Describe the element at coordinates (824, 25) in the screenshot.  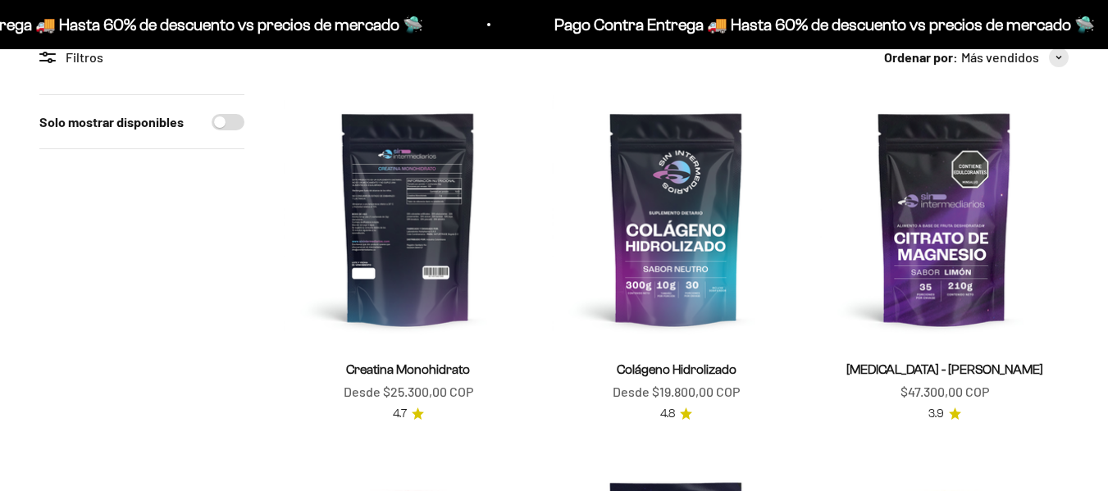
I see `p: Pago Contra Entrega 🚚 Hasta 60% de descuento vs precios de mercado 🛸` at that location.